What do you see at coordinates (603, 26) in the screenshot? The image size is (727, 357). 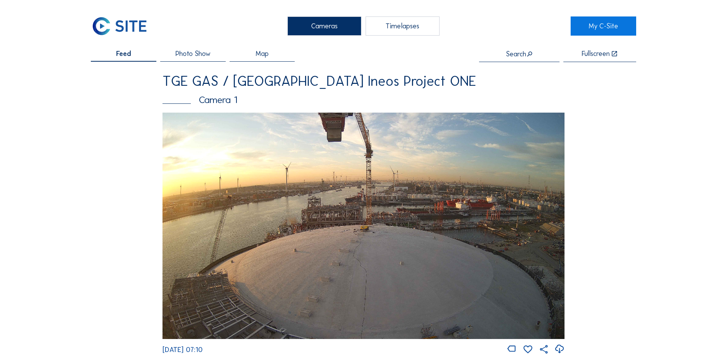 I see `a: My C-Site` at bounding box center [603, 26].